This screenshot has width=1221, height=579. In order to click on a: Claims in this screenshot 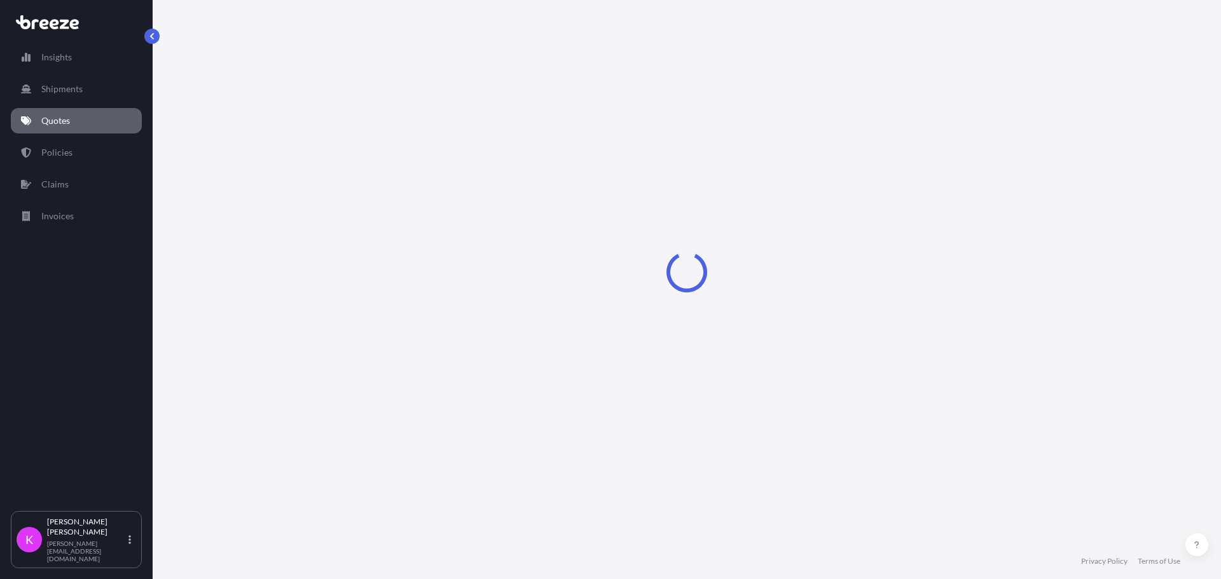, I will do `click(76, 184)`.